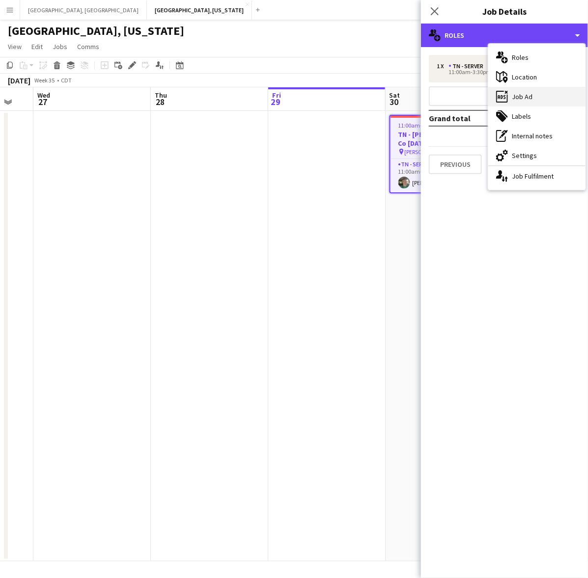  What do you see at coordinates (66, 80) in the screenshot?
I see `div: CDT` at bounding box center [66, 80].